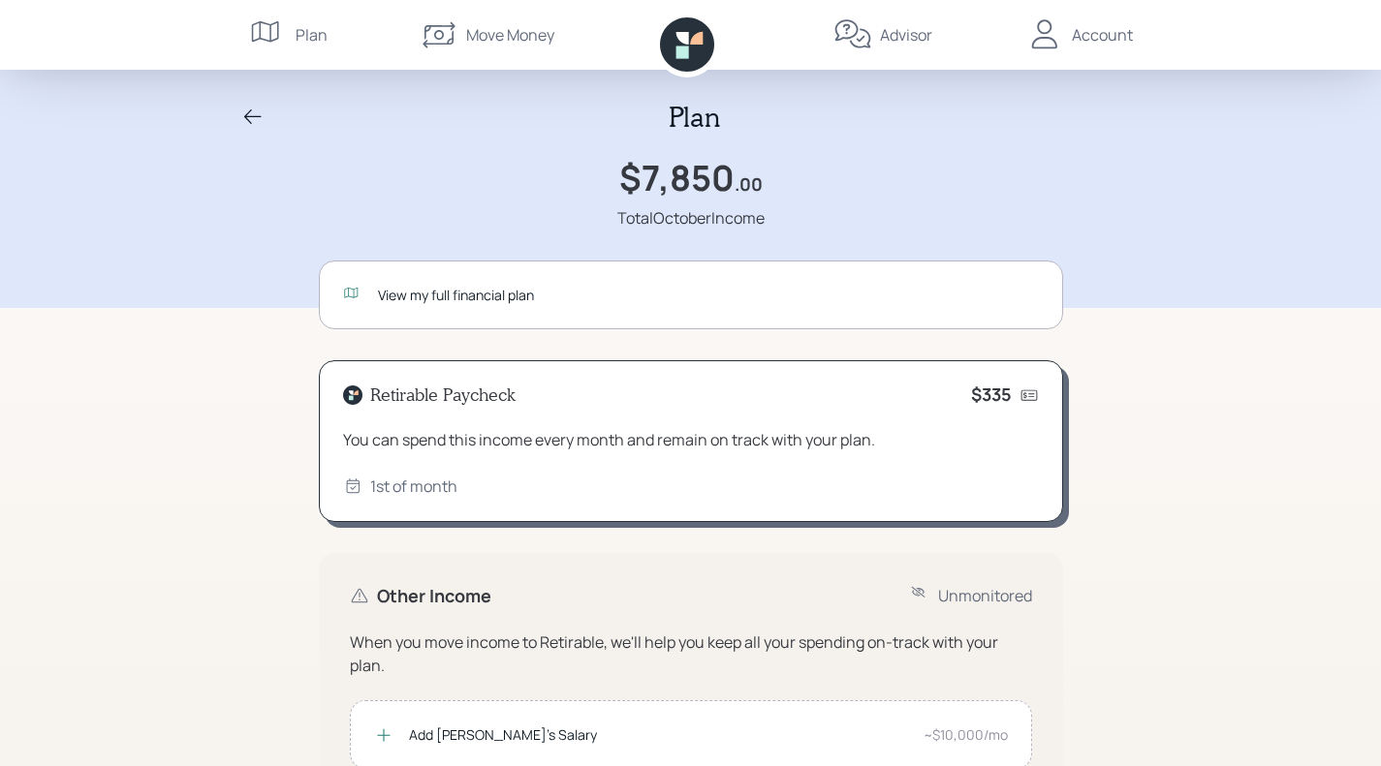 The height and width of the screenshot is (766, 1381). Describe the element at coordinates (676, 177) in the screenshot. I see `h1: $7,850` at that location.